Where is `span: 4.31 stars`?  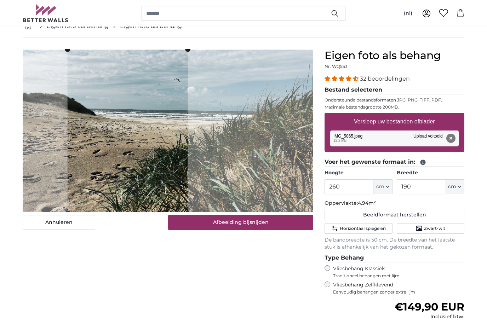
span: 4.31 stars is located at coordinates (342, 79).